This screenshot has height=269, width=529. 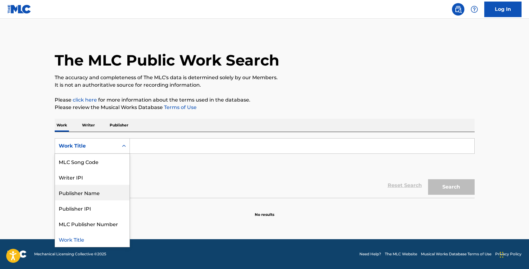 What do you see at coordinates (401, 254) in the screenshot?
I see `a: The MLC Website` at bounding box center [401, 254].